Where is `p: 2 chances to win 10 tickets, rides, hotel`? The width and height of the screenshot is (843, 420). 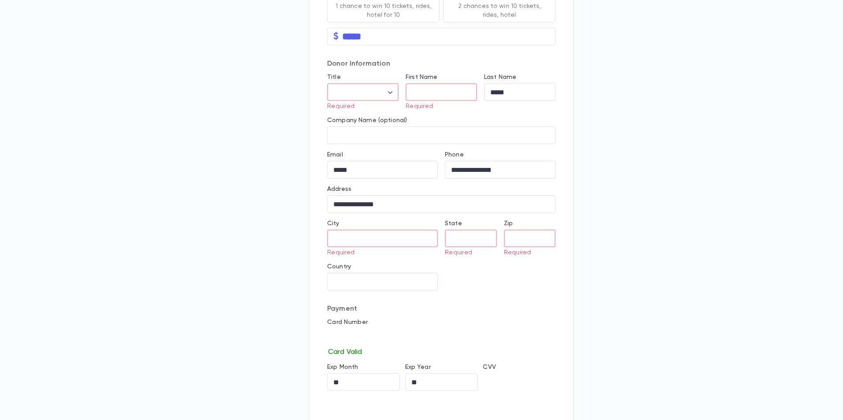 p: 2 chances to win 10 tickets, rides, hotel is located at coordinates (499, 11).